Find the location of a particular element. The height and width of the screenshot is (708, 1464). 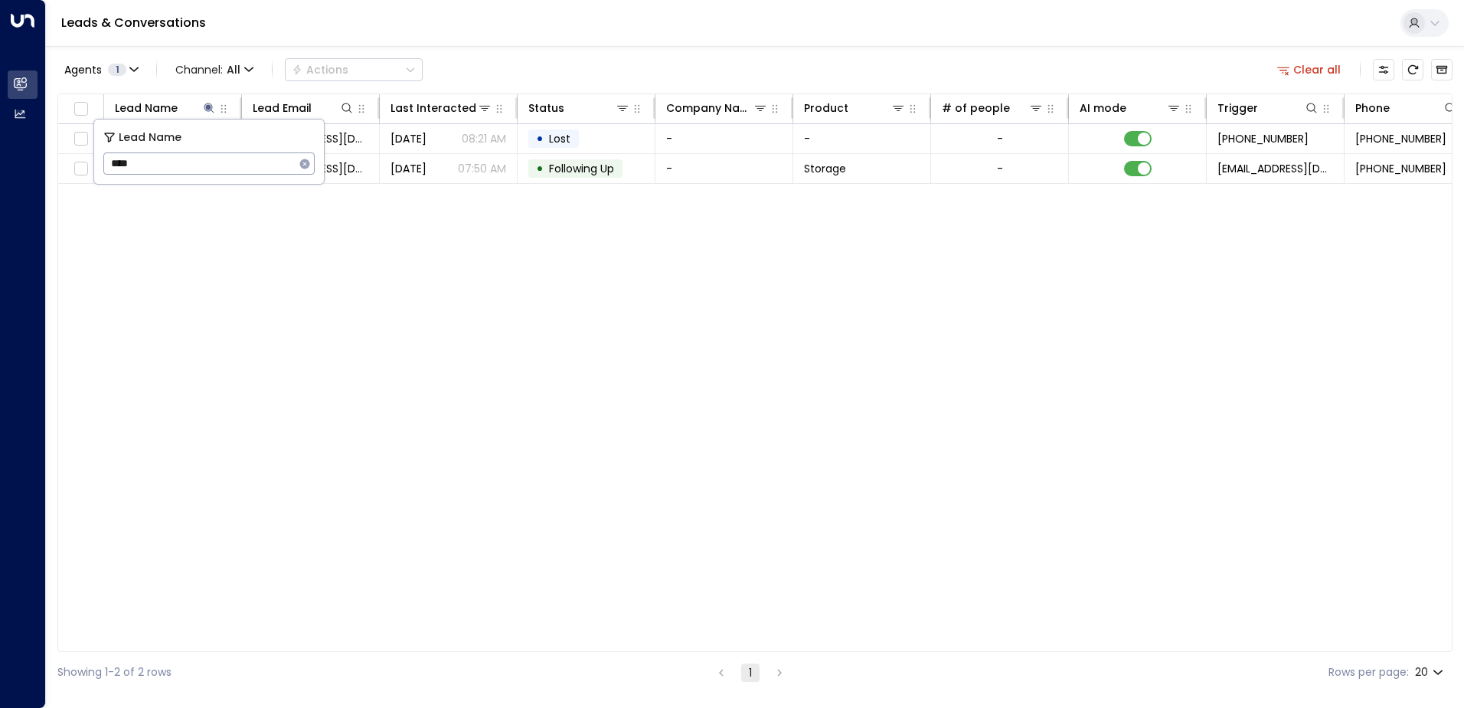

div: Actions is located at coordinates (320, 70).